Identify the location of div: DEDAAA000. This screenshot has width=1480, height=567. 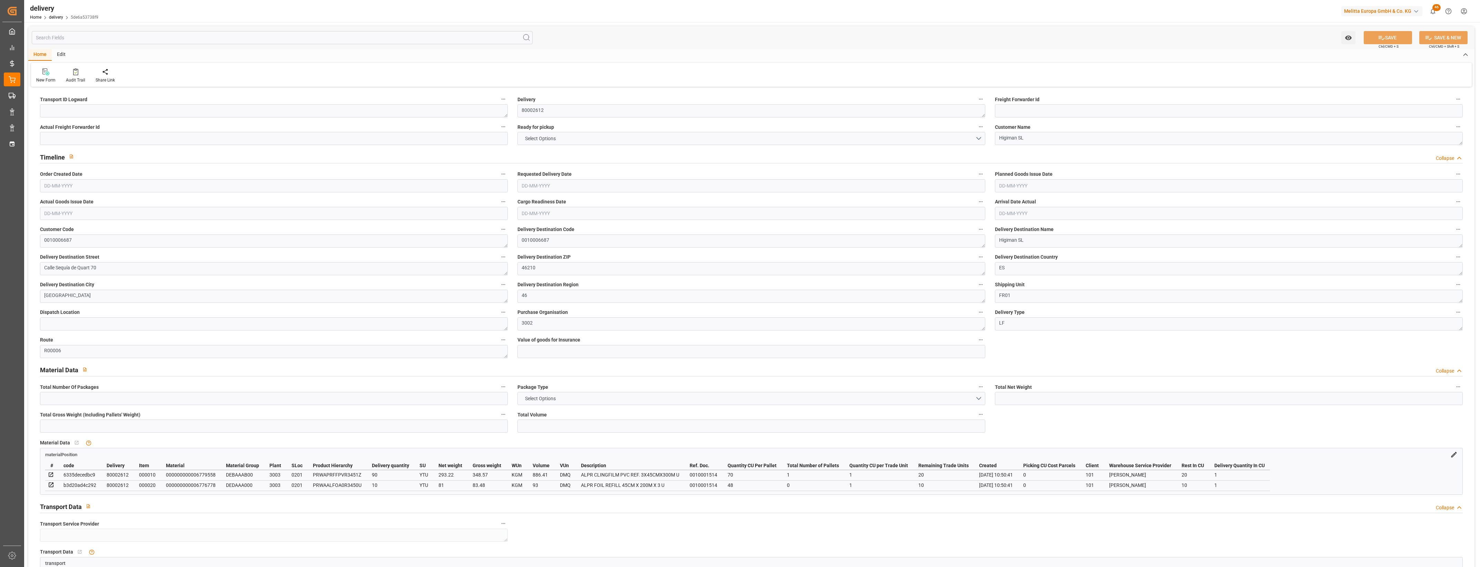
(243, 485).